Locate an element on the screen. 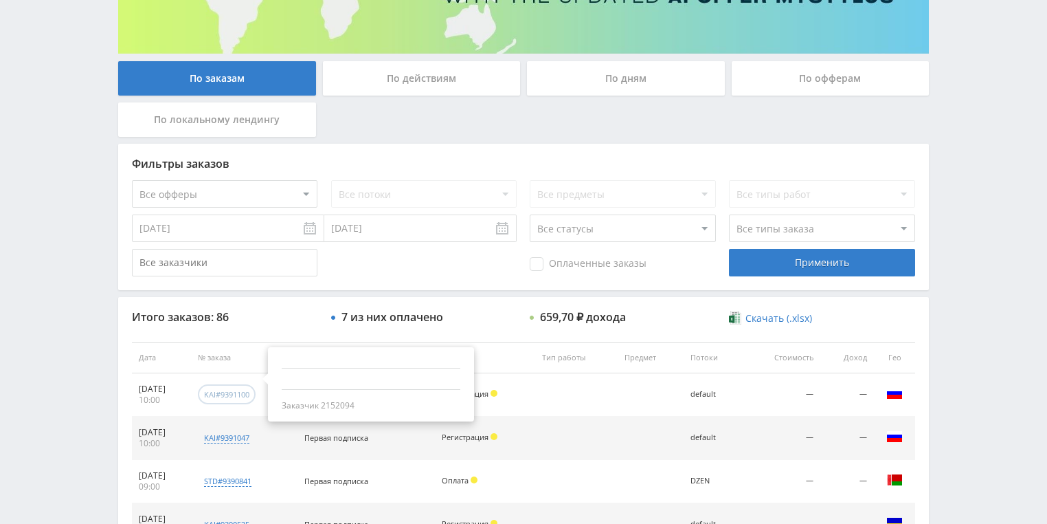 The image size is (1047, 524). div: По действиям is located at coordinates (422, 78).